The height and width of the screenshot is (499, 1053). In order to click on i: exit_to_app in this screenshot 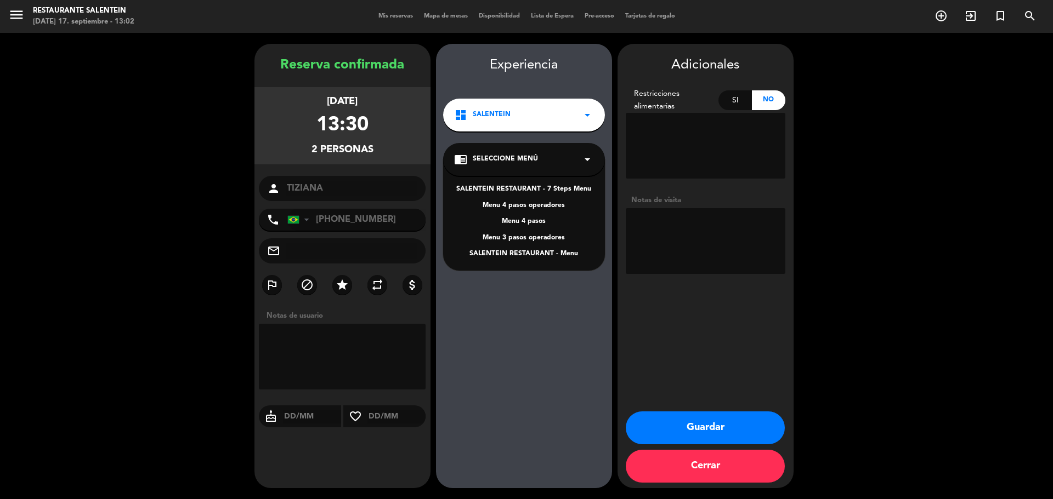, I will do `click(970, 16)`.